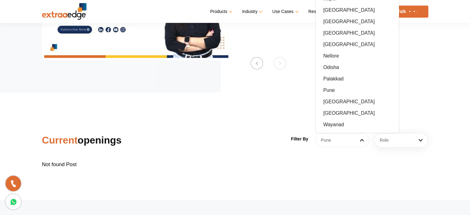  What do you see at coordinates (321, 11) in the screenshot?
I see `a: Resources` at bounding box center [321, 11].